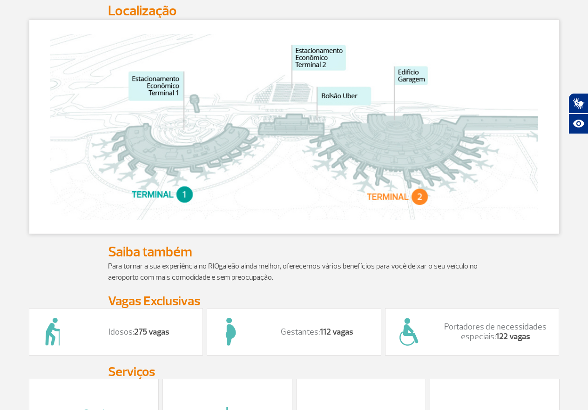  I want to click on img: 6.png, so click(409, 332).